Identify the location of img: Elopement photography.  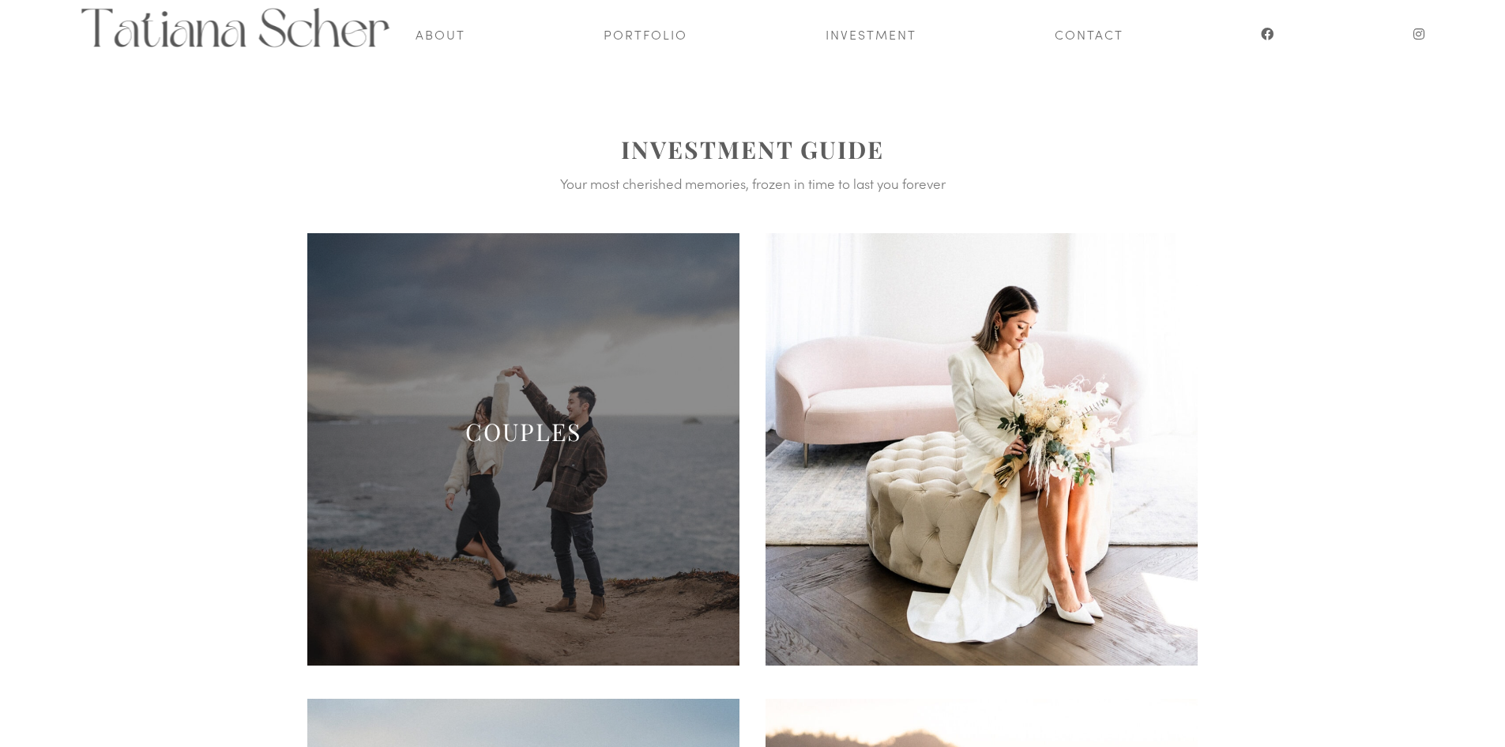
(235, 28).